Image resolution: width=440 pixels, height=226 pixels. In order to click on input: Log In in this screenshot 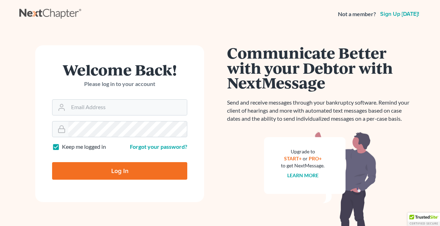, I will do `click(120, 171)`.